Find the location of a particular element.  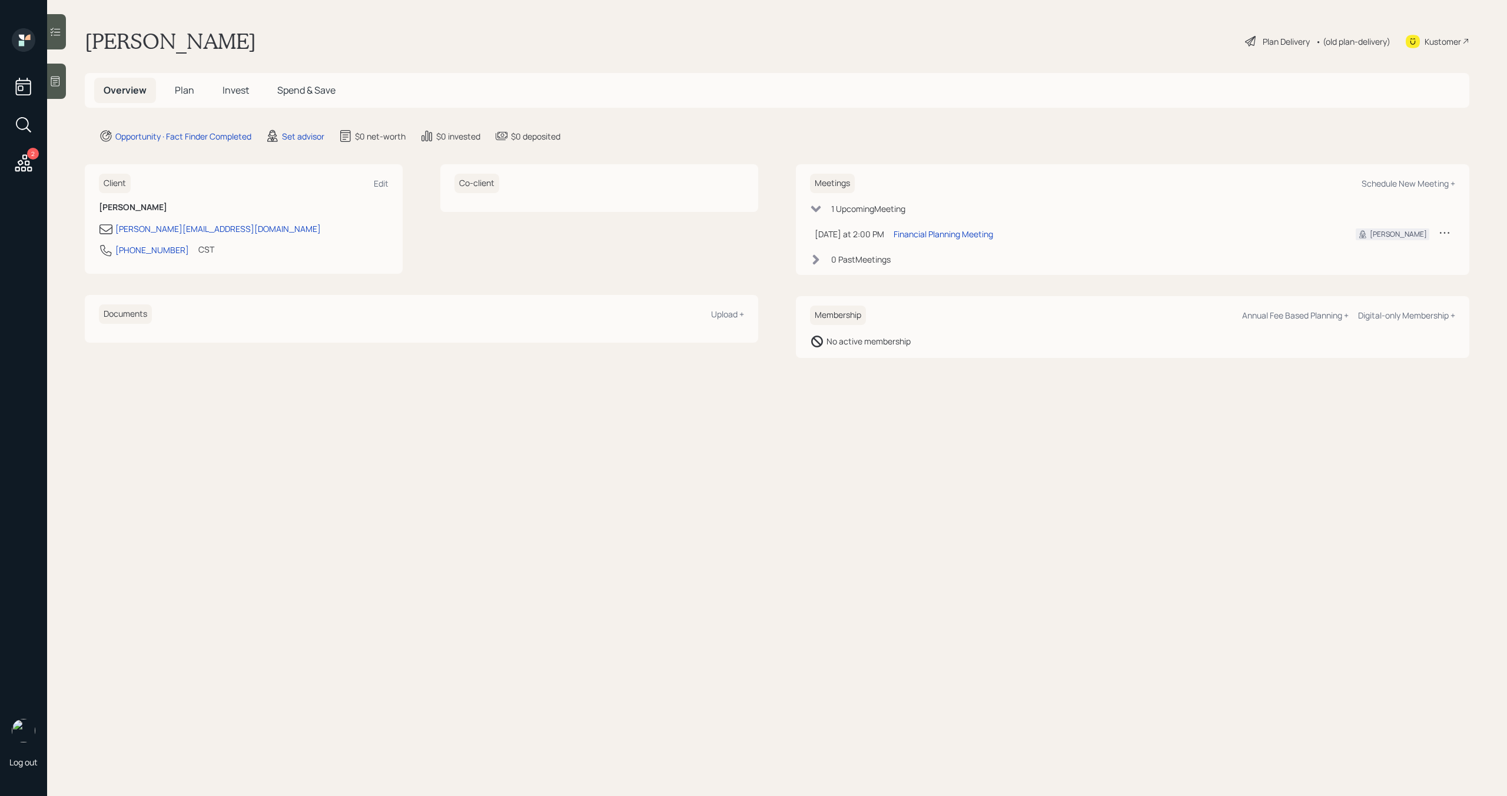

span: Plan is located at coordinates (184, 90).